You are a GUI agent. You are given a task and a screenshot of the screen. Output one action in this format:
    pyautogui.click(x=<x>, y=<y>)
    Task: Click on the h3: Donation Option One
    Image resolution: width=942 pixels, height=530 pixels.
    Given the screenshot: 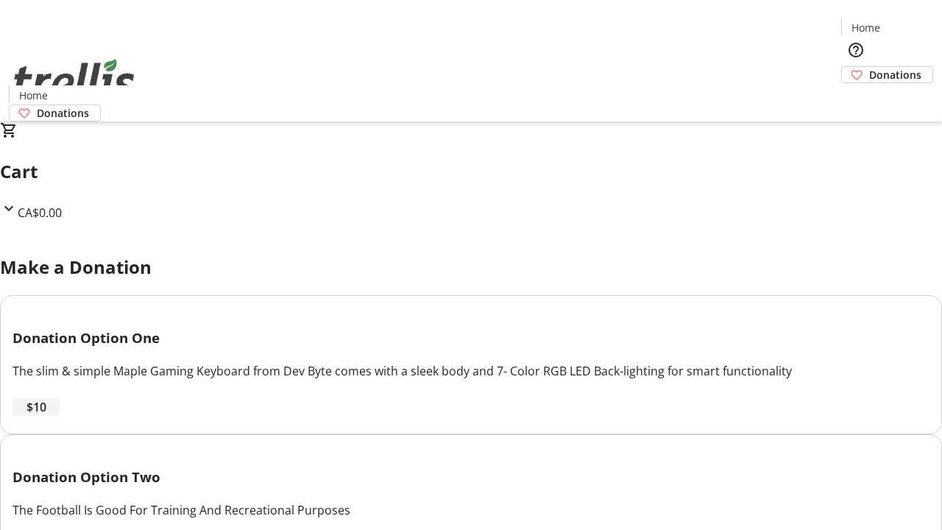 What is the action you would take?
    pyautogui.click(x=471, y=338)
    